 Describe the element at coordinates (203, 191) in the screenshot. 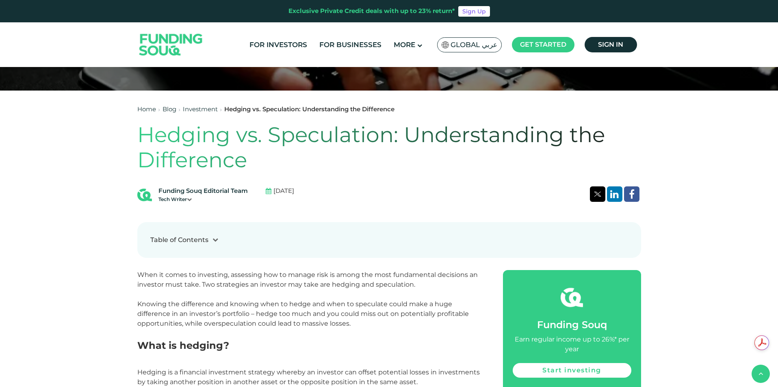

I see `div: Funding Souq Editorial Team` at that location.